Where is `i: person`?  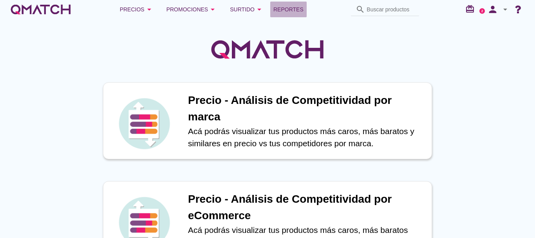 i: person is located at coordinates (492, 9).